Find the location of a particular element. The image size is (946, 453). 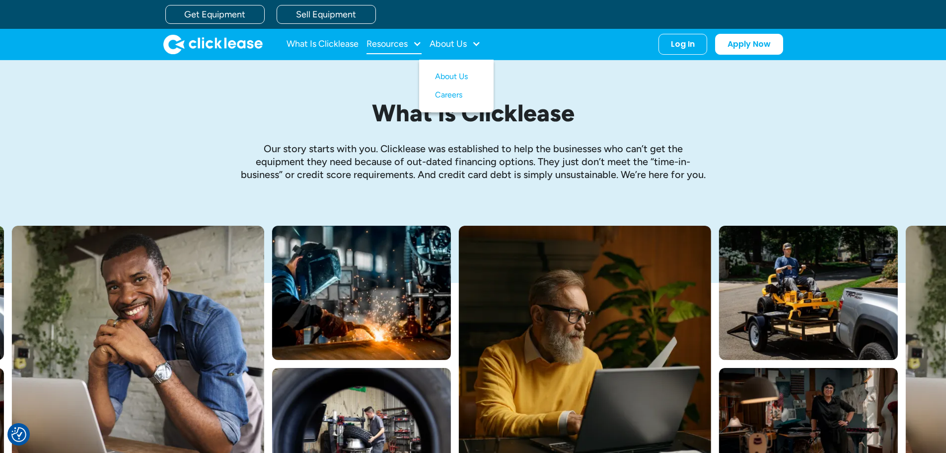

a: Sell Equipment is located at coordinates (326, 14).